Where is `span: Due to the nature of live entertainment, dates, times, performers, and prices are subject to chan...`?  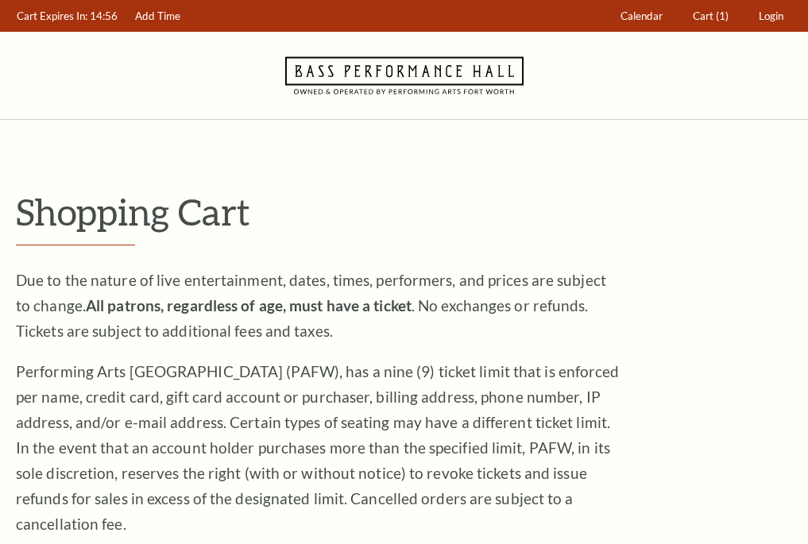 span: Due to the nature of live entertainment, dates, times, performers, and prices are subject to chan... is located at coordinates (311, 305).